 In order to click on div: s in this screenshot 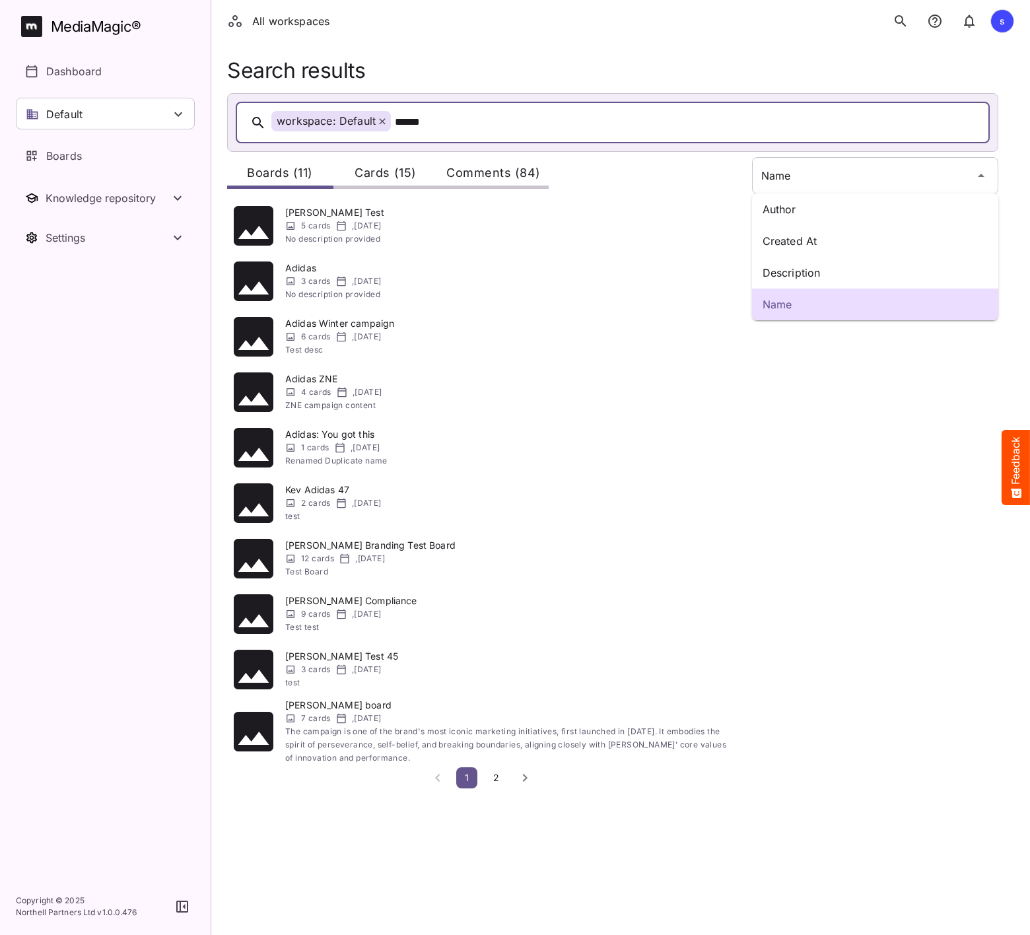, I will do `click(1003, 21)`.